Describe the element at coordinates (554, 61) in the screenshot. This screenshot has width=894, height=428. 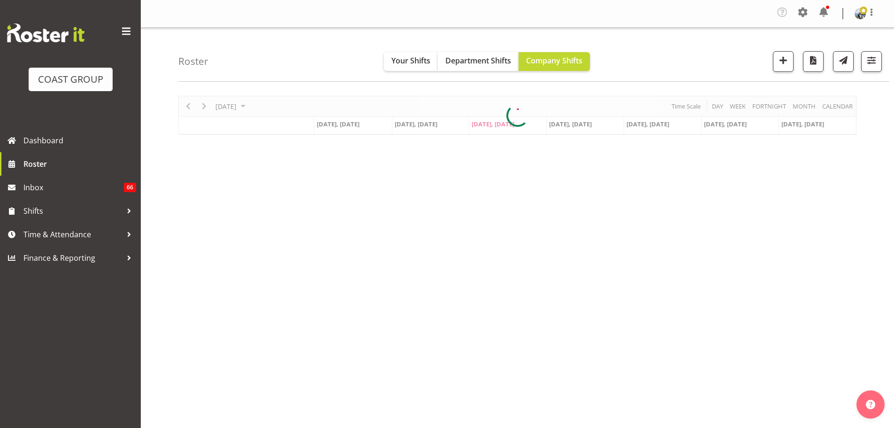
I see `span: Company Shifts` at that location.